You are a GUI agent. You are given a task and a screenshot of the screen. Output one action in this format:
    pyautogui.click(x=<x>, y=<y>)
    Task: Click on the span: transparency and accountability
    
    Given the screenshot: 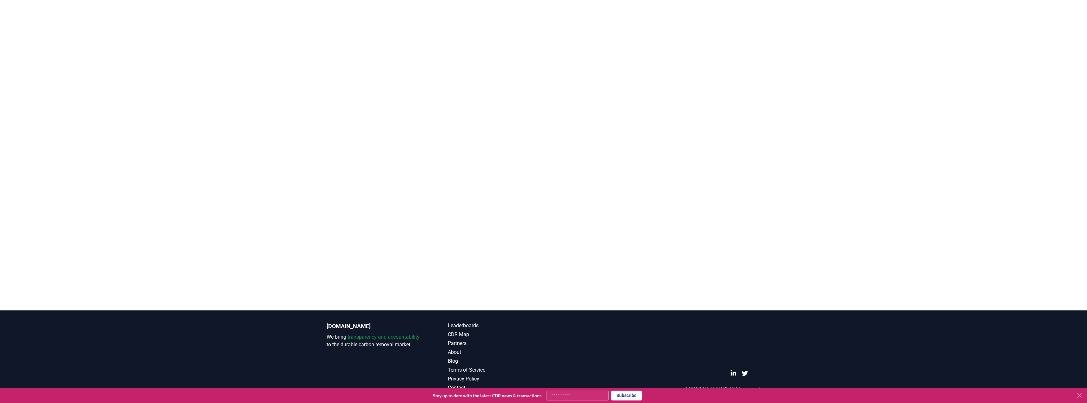 What is the action you would take?
    pyautogui.click(x=383, y=337)
    